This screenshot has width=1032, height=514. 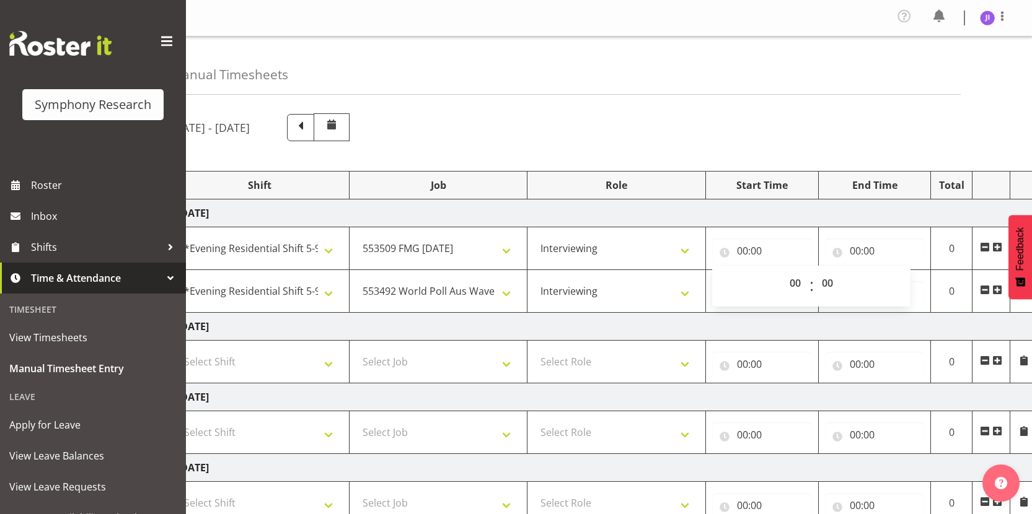 What do you see at coordinates (616, 185) in the screenshot?
I see `div: Role` at bounding box center [616, 185].